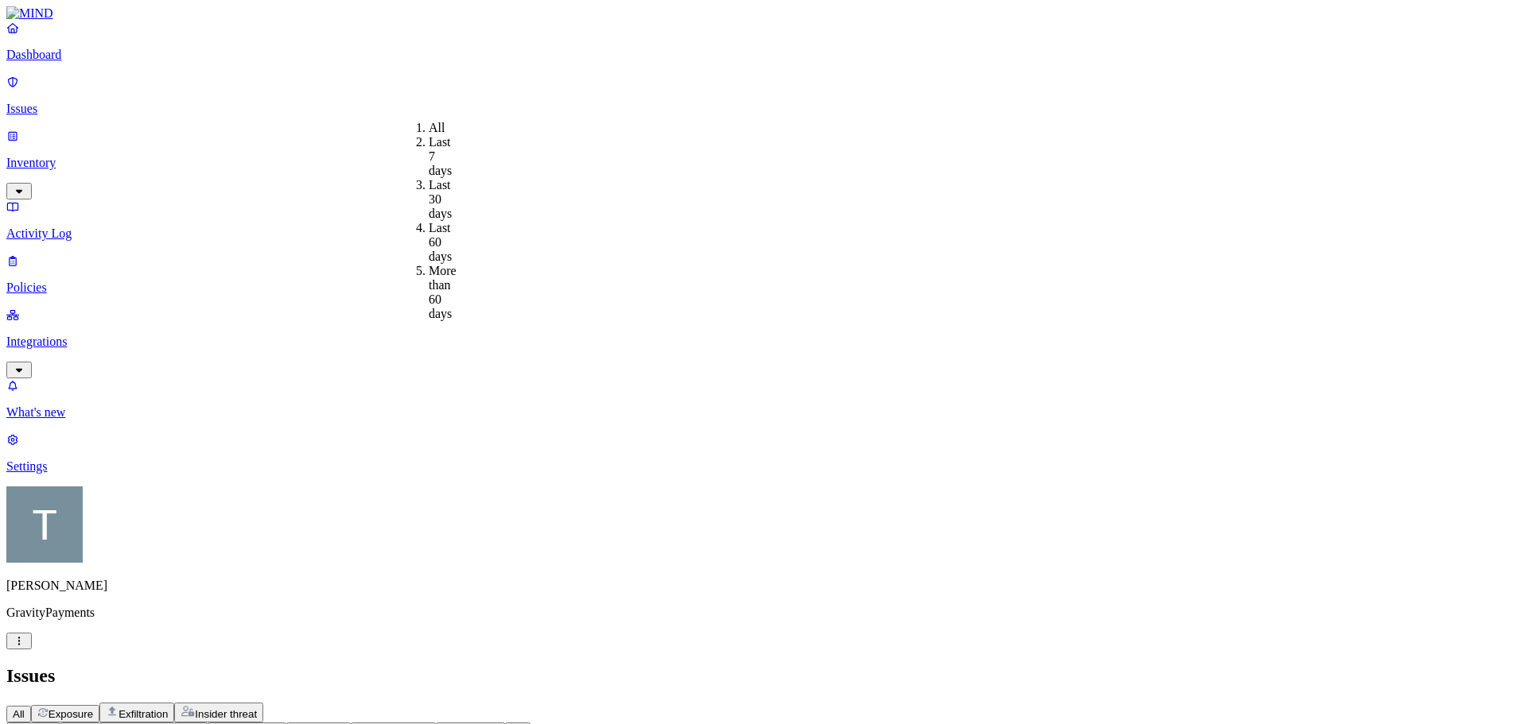 The width and height of the screenshot is (1527, 724). What do you see at coordinates (763, 95) in the screenshot?
I see `a: Issues` at bounding box center [763, 95].